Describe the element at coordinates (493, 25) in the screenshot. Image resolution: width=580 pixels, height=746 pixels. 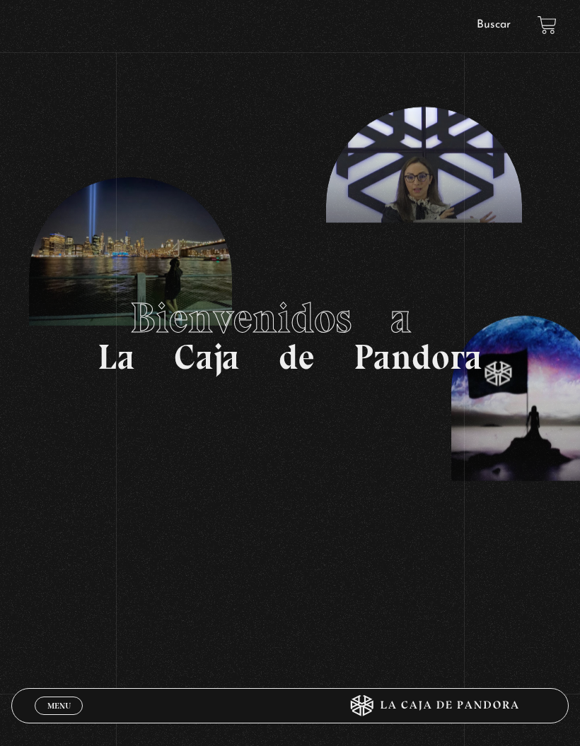
I see `a: Buscar` at that location.